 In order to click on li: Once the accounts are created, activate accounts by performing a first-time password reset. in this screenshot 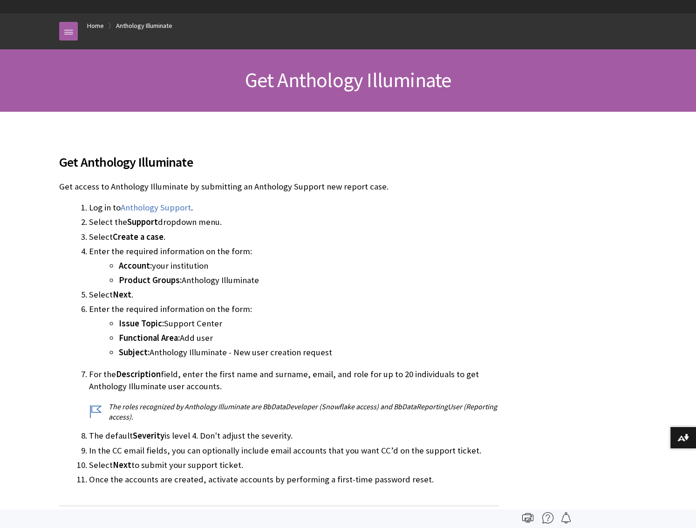, I will do `click(294, 480)`.